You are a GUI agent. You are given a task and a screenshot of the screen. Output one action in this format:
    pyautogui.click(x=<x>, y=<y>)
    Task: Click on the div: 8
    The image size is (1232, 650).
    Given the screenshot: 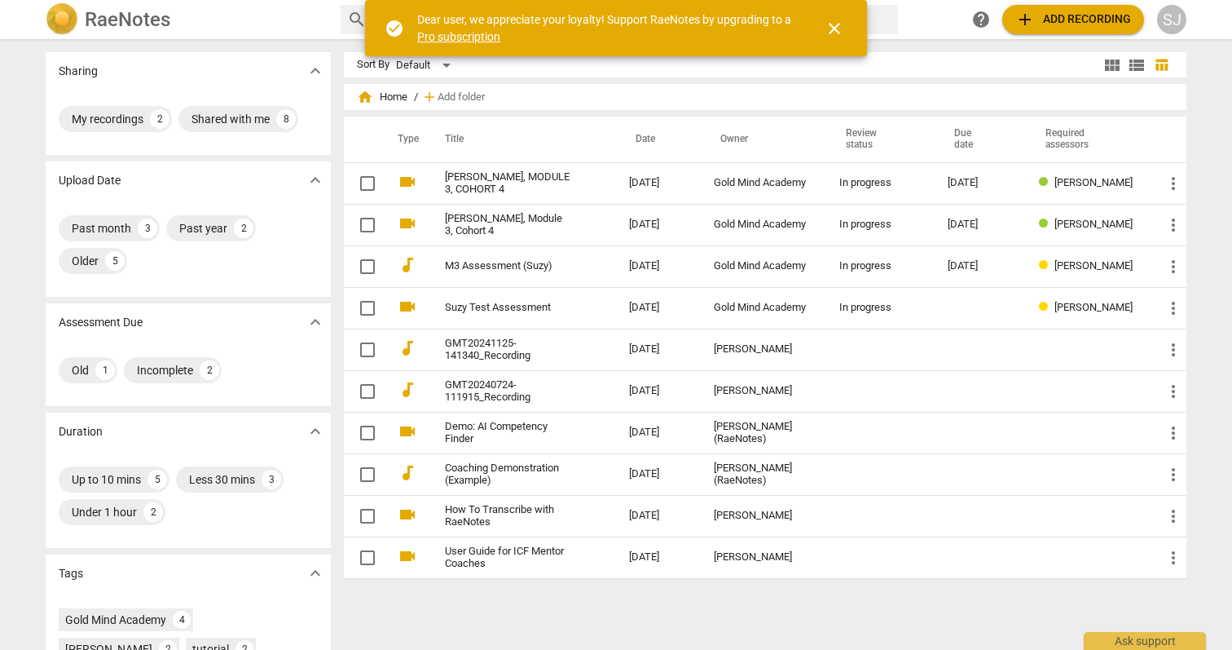 What is the action you would take?
    pyautogui.click(x=286, y=119)
    